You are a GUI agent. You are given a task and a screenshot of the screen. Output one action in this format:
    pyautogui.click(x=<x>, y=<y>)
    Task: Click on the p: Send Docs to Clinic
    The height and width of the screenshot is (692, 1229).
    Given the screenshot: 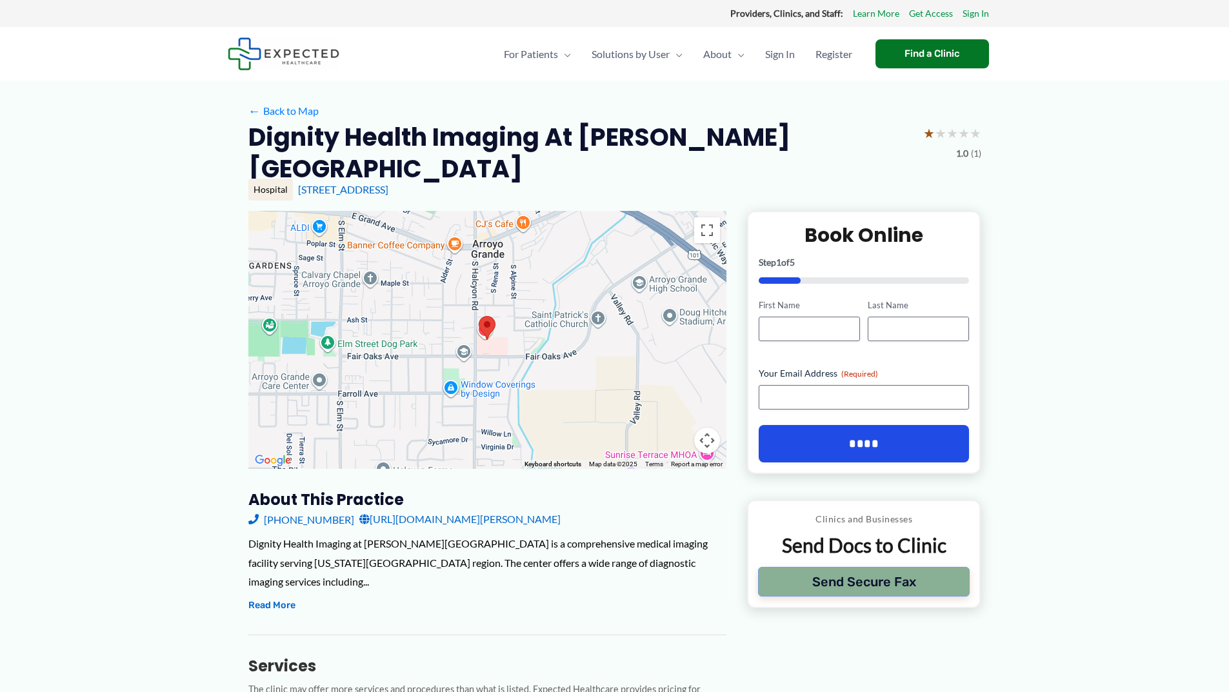 What is the action you would take?
    pyautogui.click(x=864, y=545)
    